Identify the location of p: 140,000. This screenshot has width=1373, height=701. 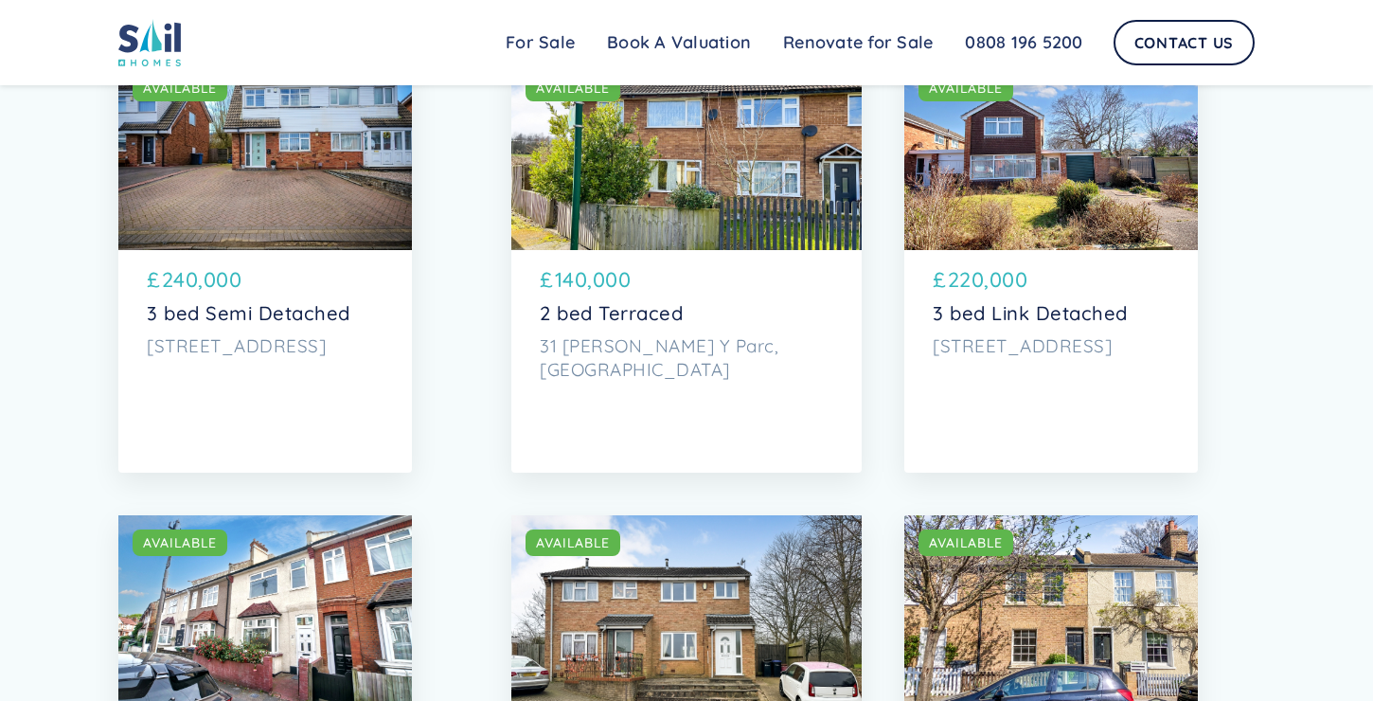
(593, 279).